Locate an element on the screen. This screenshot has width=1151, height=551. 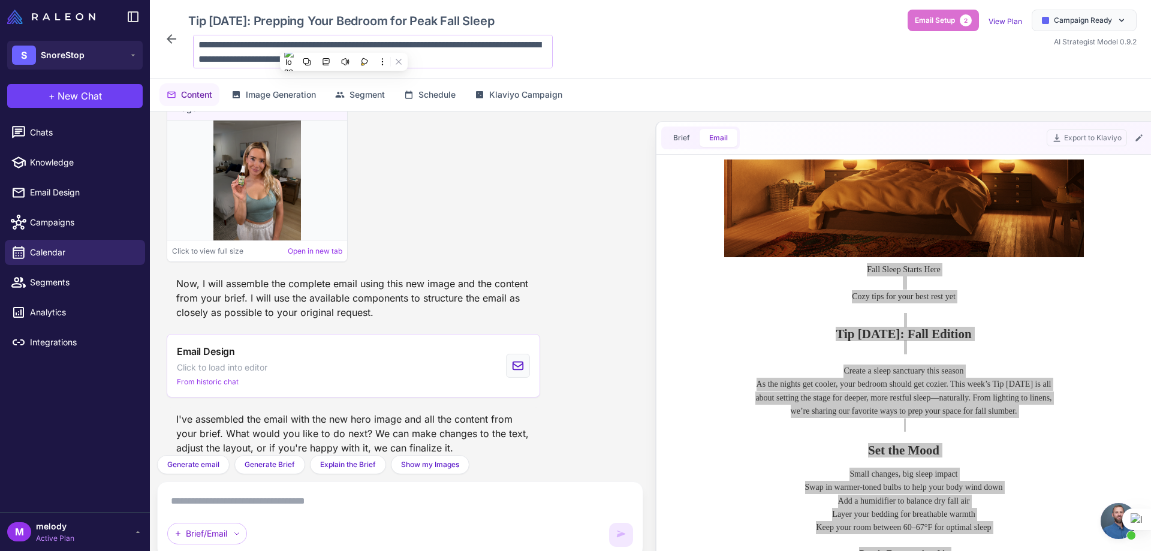
span: melody is located at coordinates (55, 527).